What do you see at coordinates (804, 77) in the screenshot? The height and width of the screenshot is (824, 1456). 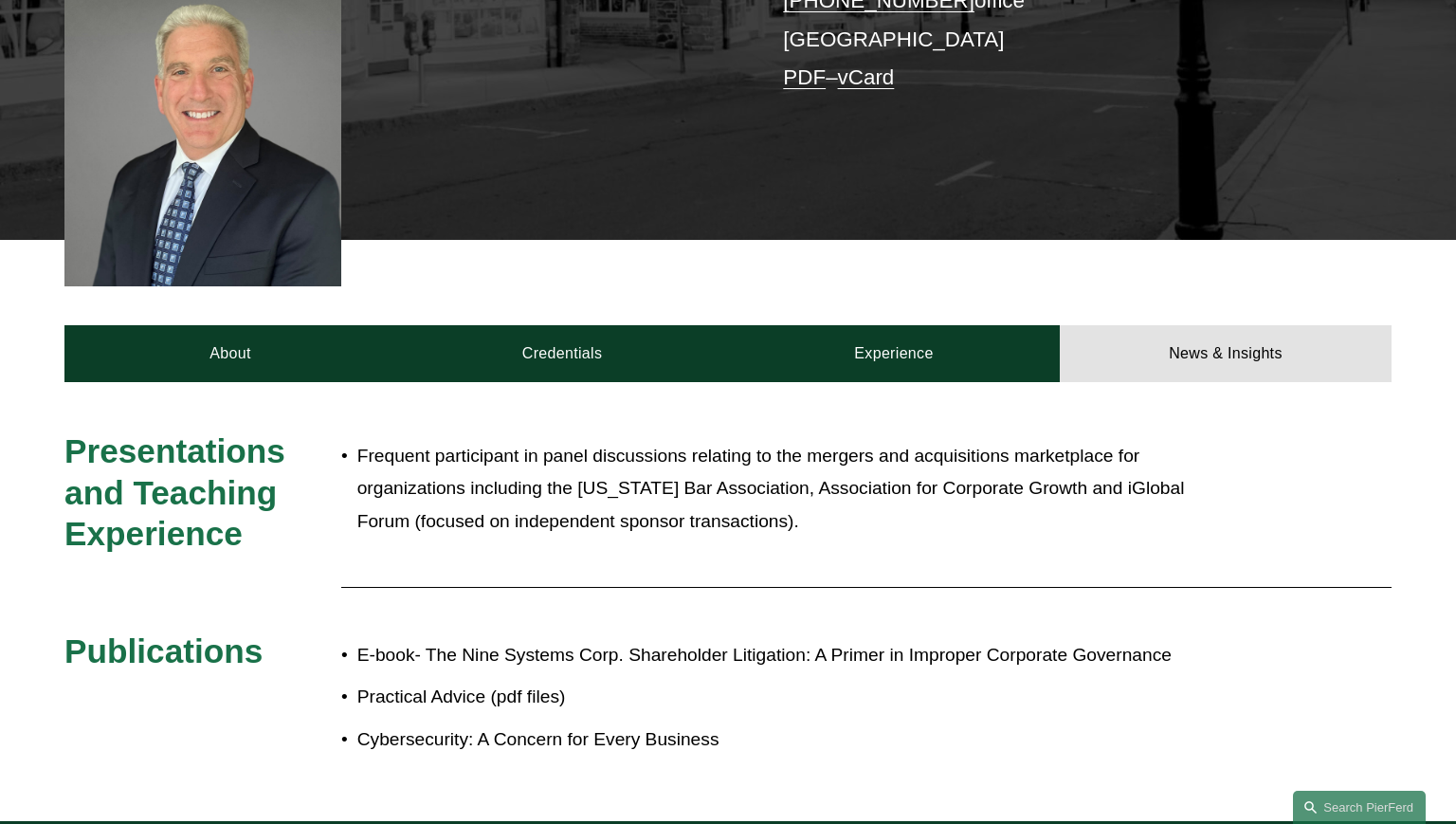 I see `a: PDF` at bounding box center [804, 77].